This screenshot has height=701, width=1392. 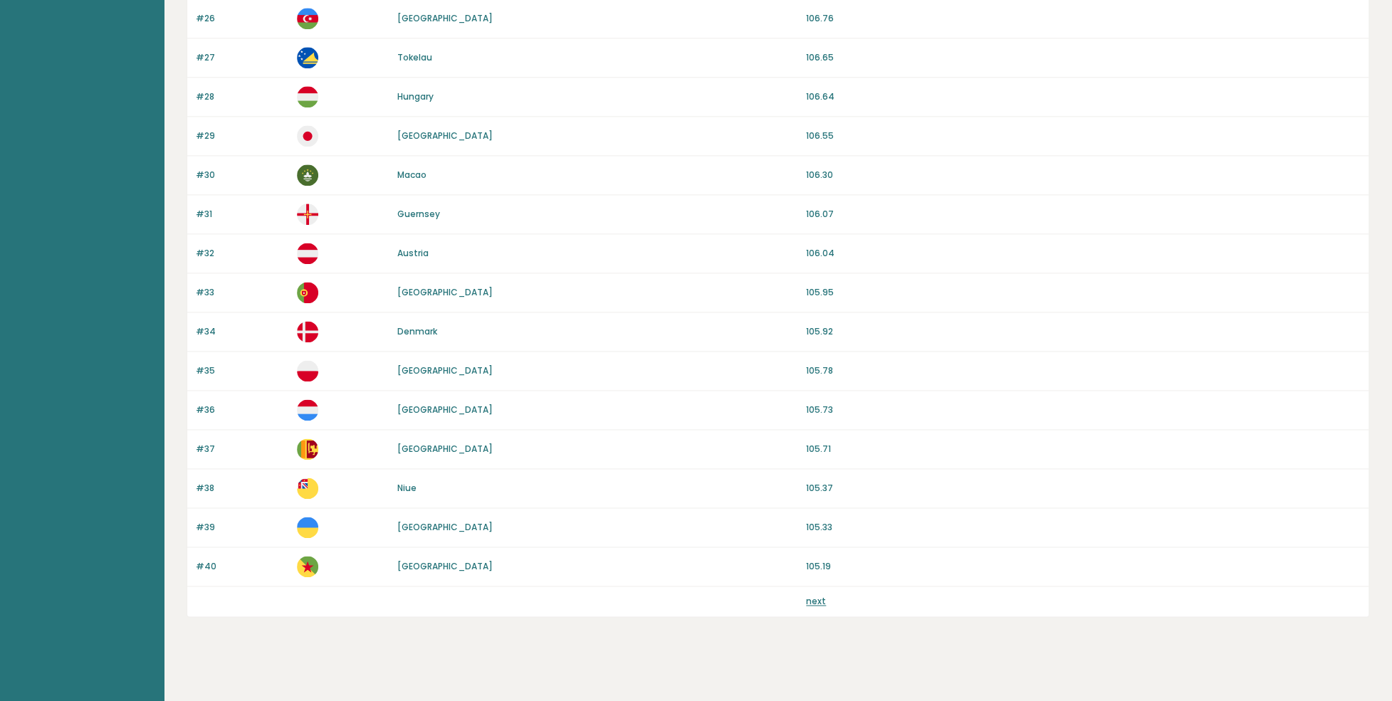 I want to click on a: Tokelau, so click(x=414, y=57).